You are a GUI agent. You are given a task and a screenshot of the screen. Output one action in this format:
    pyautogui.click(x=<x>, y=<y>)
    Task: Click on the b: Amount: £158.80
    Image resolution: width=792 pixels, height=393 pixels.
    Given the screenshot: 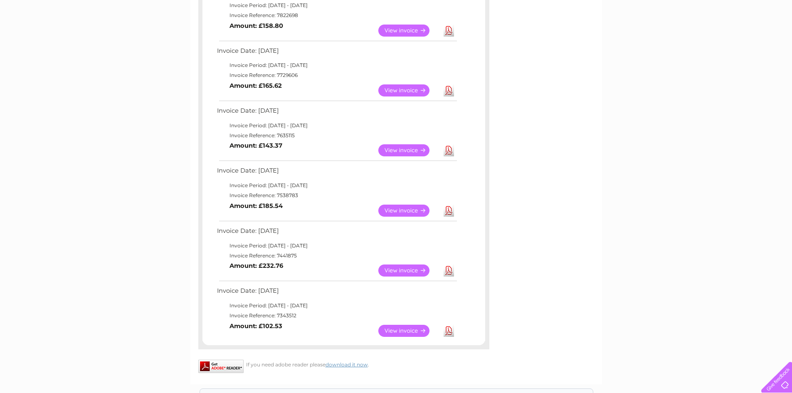 What is the action you would take?
    pyautogui.click(x=256, y=26)
    